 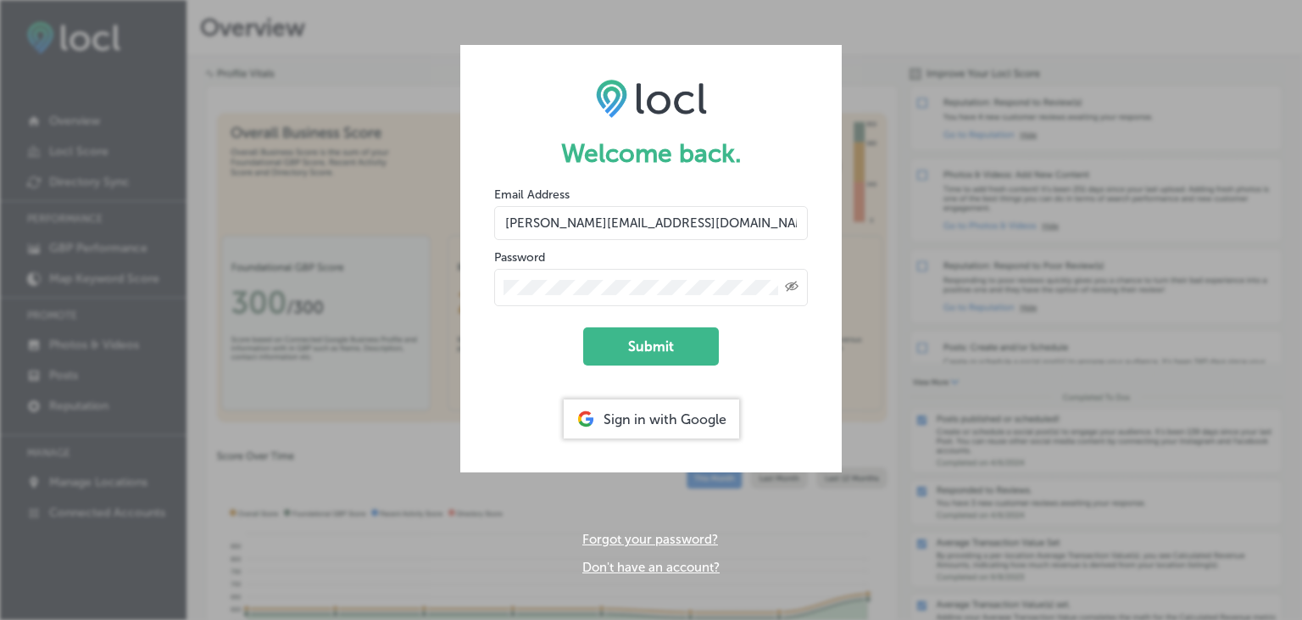 What do you see at coordinates (651, 98) in the screenshot?
I see `img: LOCL logo` at bounding box center [651, 98].